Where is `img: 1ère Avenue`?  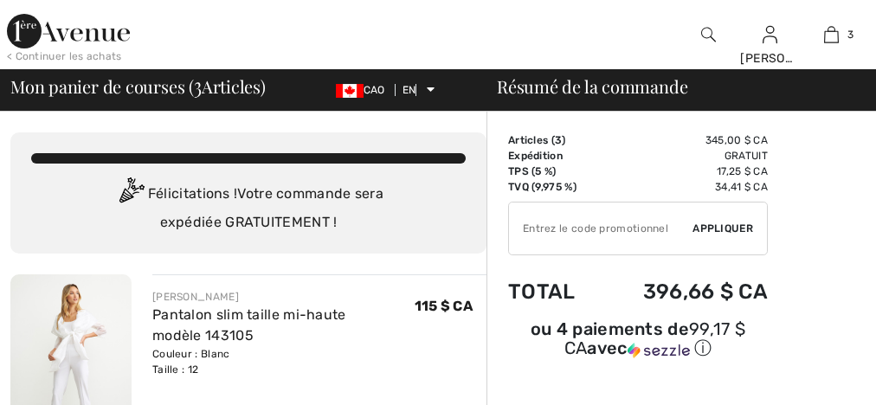 img: 1ère Avenue is located at coordinates (68, 31).